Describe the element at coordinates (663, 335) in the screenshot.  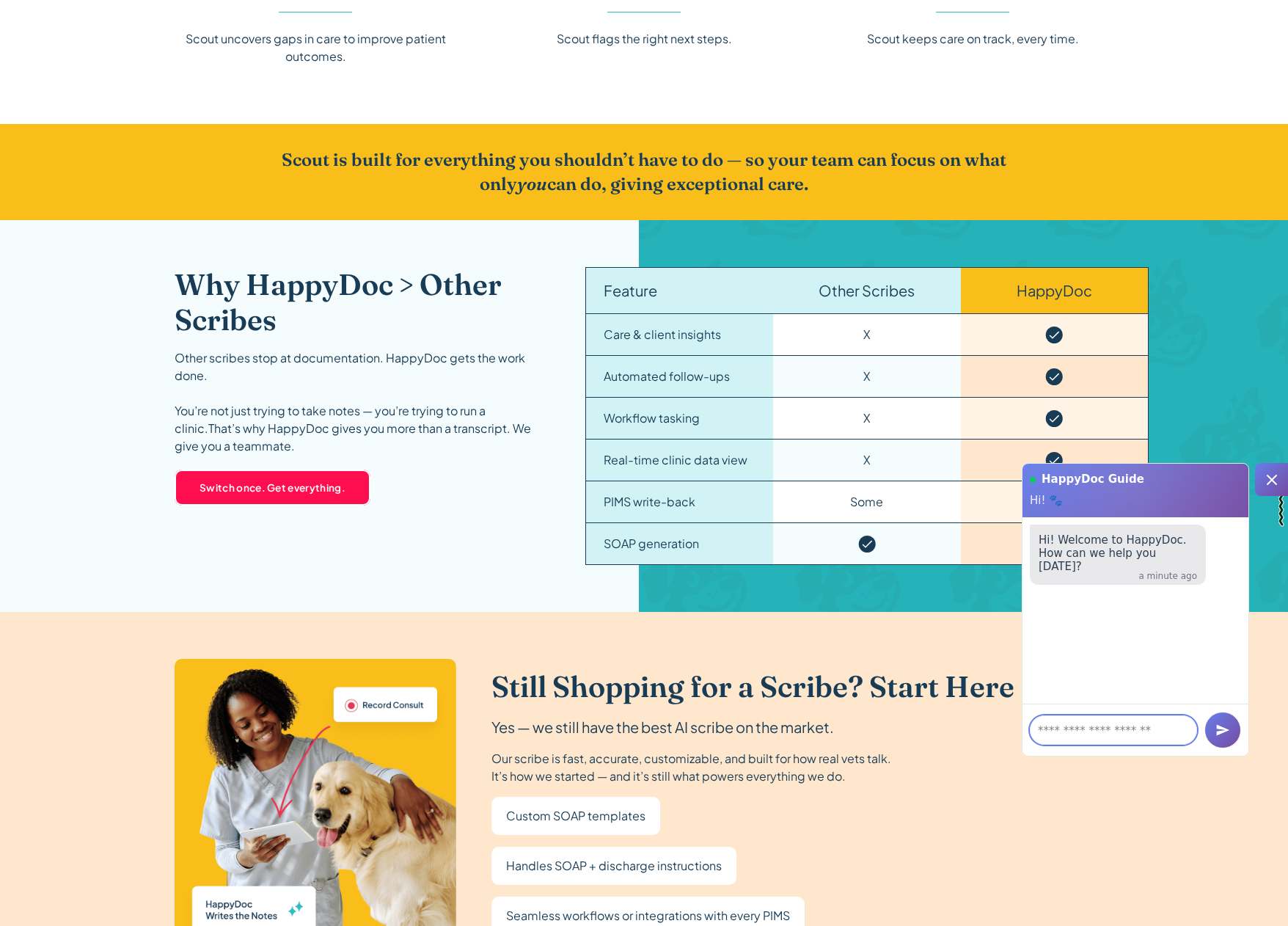
I see `div: Care & client insights` at that location.